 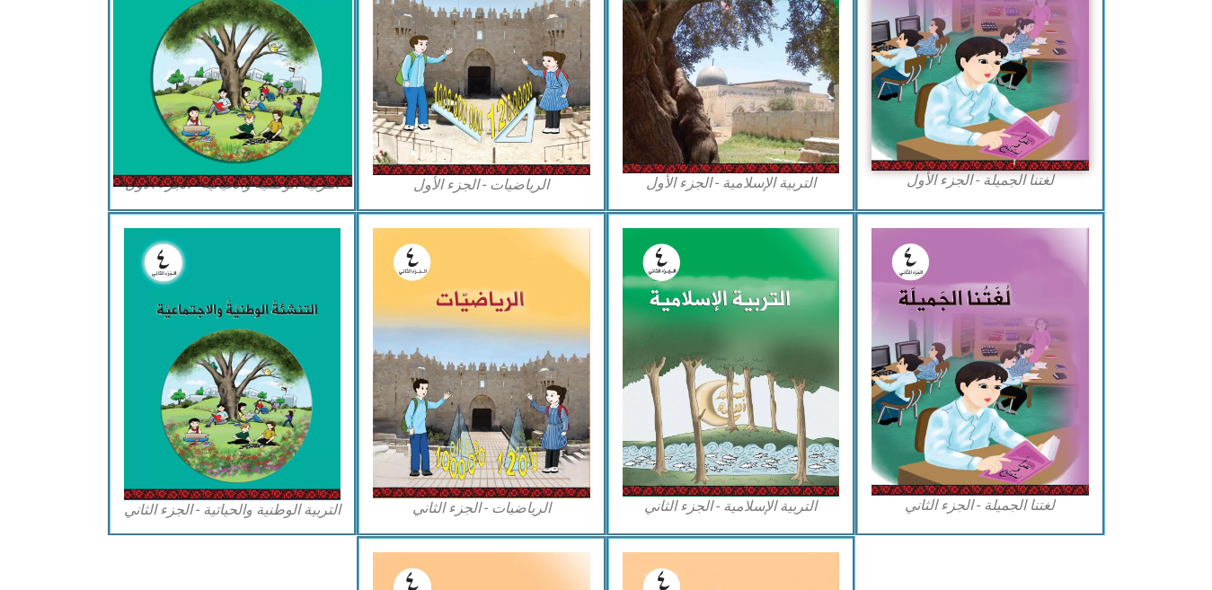 What do you see at coordinates (731, 183) in the screenshot?
I see `figcaption: التربية الإسلامية - الجزء الأول` at bounding box center [731, 183].